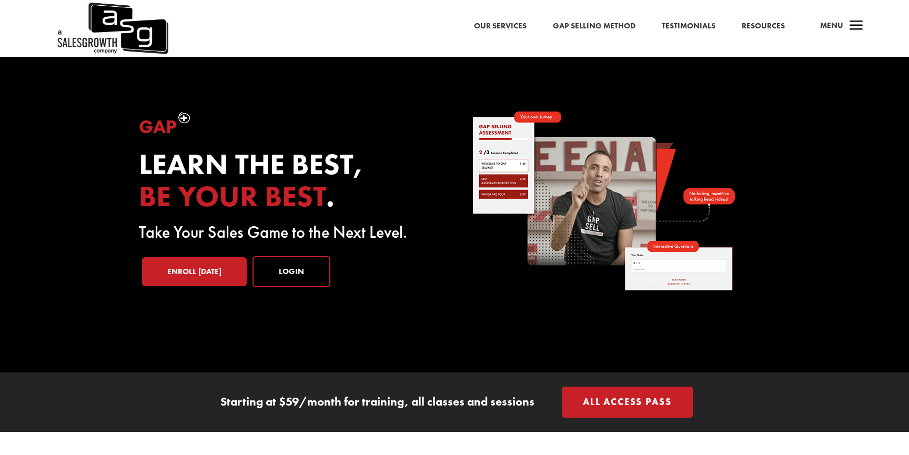 Image resolution: width=909 pixels, height=455 pixels. I want to click on span: a, so click(857, 26).